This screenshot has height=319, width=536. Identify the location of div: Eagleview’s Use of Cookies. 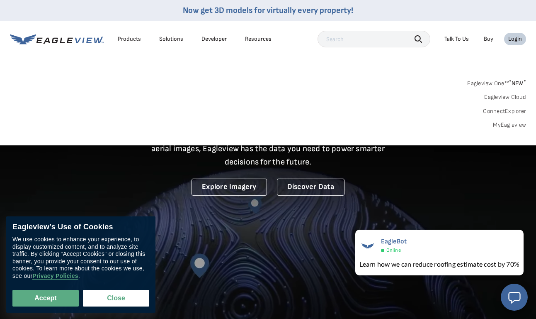
(81, 227).